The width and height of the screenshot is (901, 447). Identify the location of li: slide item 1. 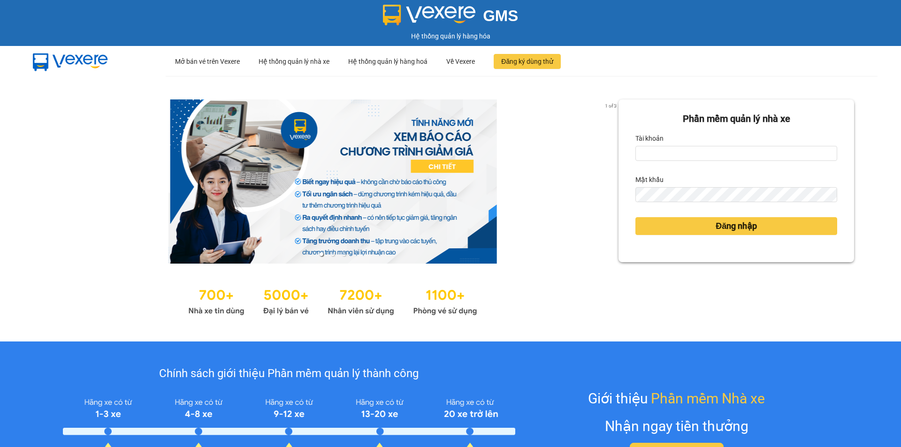
(321, 254).